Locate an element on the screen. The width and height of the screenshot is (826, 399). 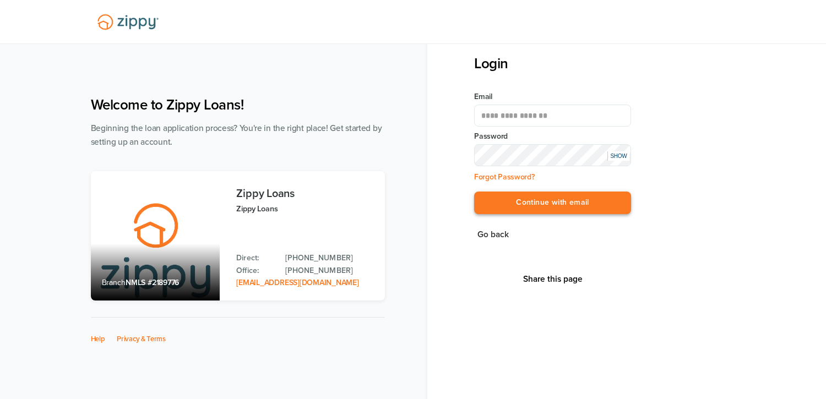
h3: Zippy Loans is located at coordinates (305, 194).